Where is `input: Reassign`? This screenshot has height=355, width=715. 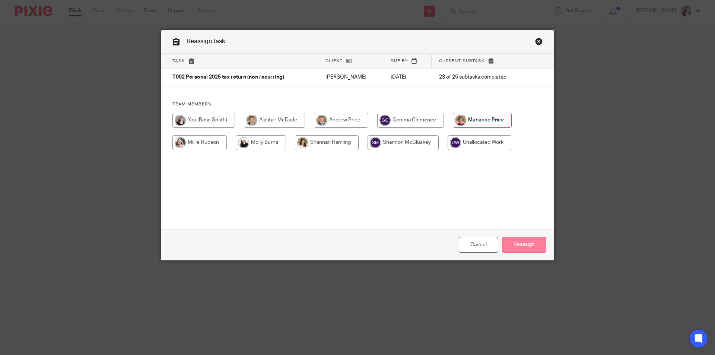 input: Reassign is located at coordinates (524, 245).